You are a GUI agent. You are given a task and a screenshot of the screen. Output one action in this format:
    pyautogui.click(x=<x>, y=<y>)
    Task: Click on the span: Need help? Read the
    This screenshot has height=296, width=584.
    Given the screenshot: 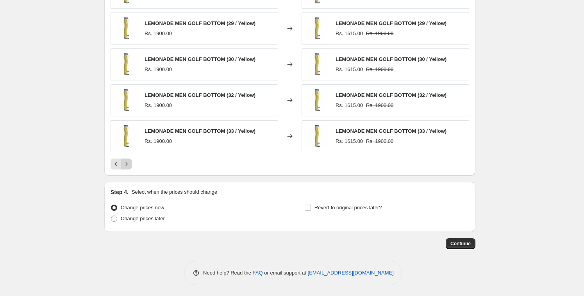 What is the action you would take?
    pyautogui.click(x=228, y=273)
    